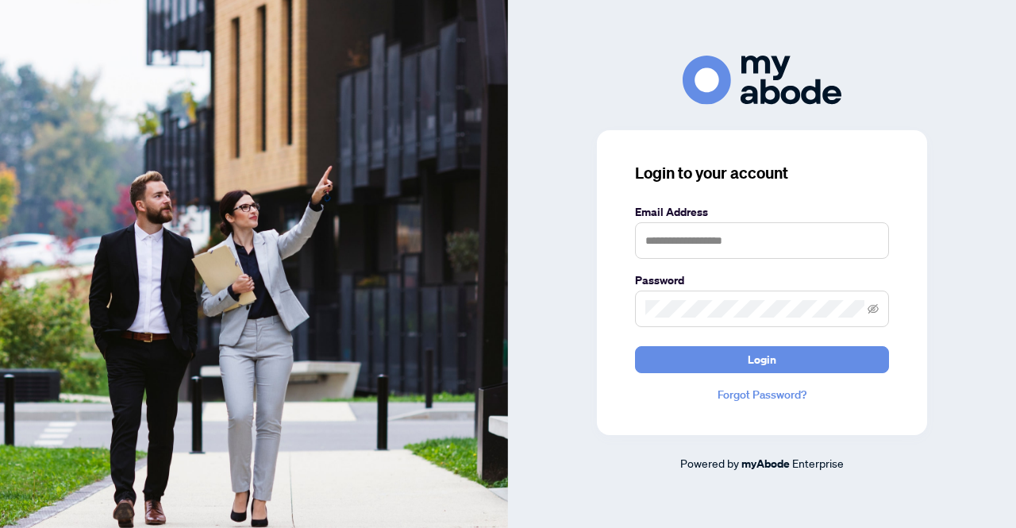  What do you see at coordinates (762, 280) in the screenshot?
I see `label: Password` at bounding box center [762, 280].